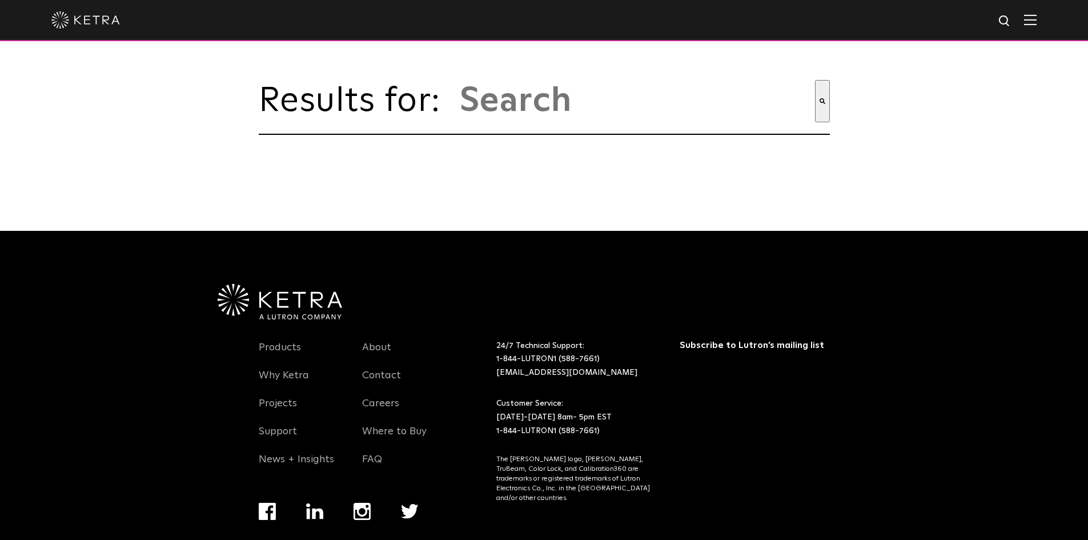 The image size is (1088, 540). I want to click on img: twitter, so click(410, 511).